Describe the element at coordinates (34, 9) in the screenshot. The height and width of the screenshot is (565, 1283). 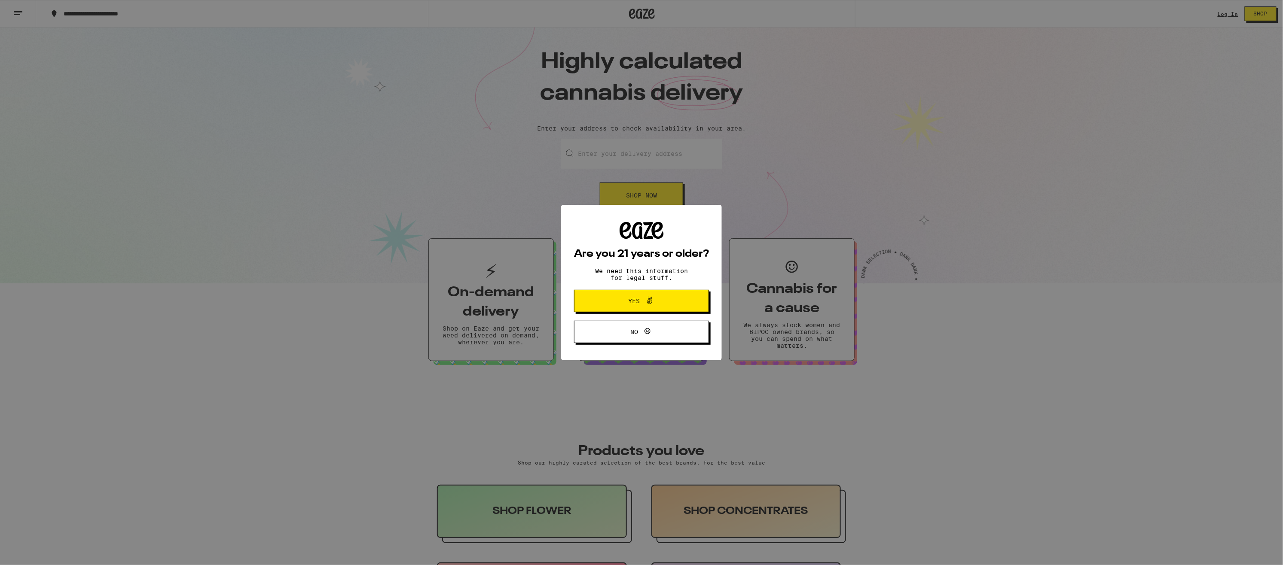
I see `span: Hi. Need any help?` at that location.